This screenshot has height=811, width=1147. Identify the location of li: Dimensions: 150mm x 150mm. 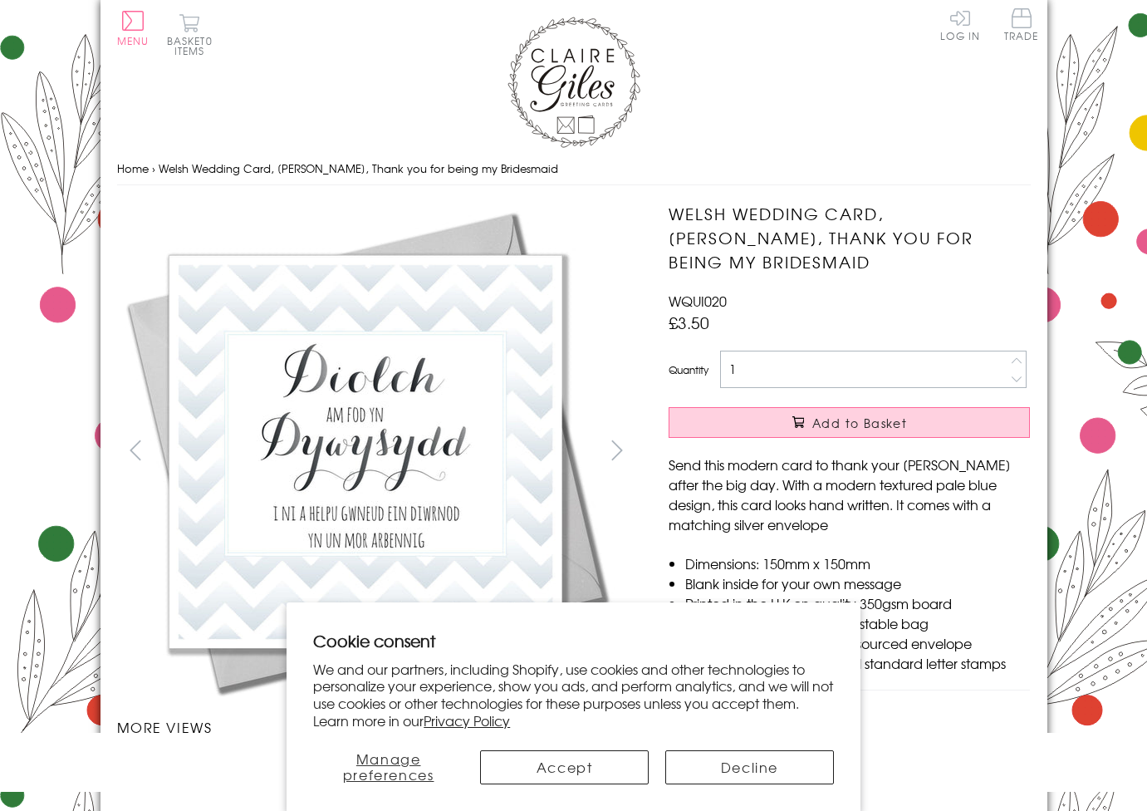
(857, 563).